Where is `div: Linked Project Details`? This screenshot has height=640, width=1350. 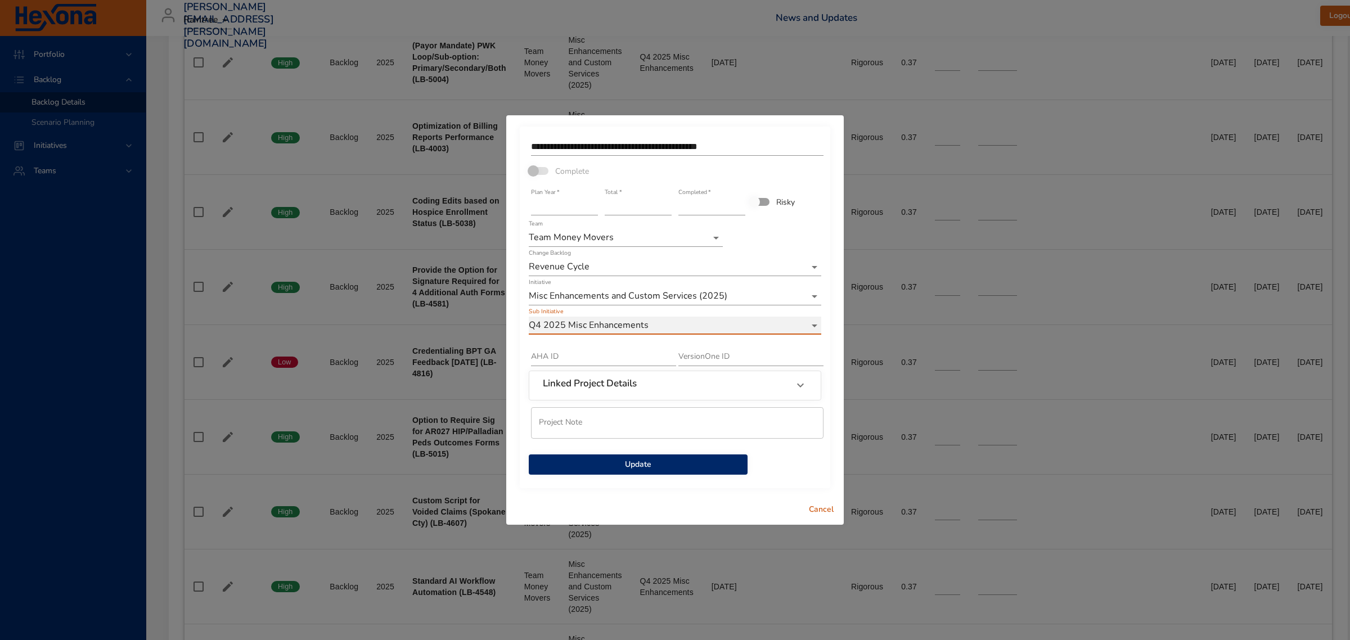 div: Linked Project Details is located at coordinates (675, 385).